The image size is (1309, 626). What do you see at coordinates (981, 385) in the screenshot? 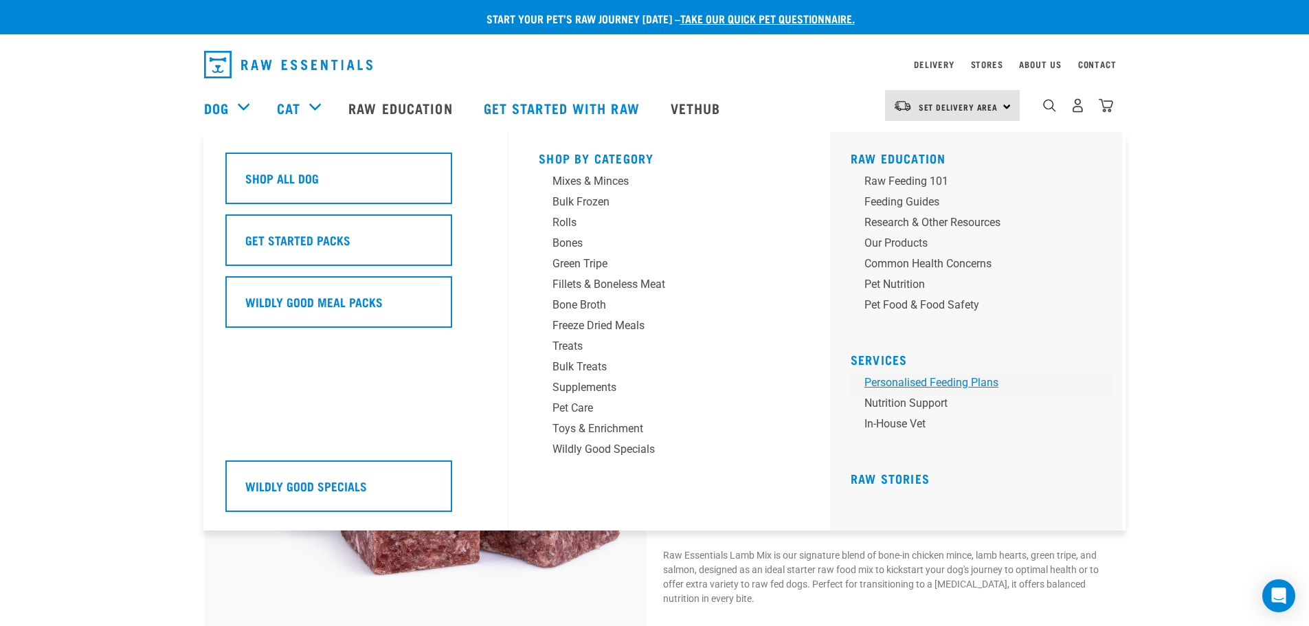
I see `a: Personalised Feeding Plans` at bounding box center [981, 385].